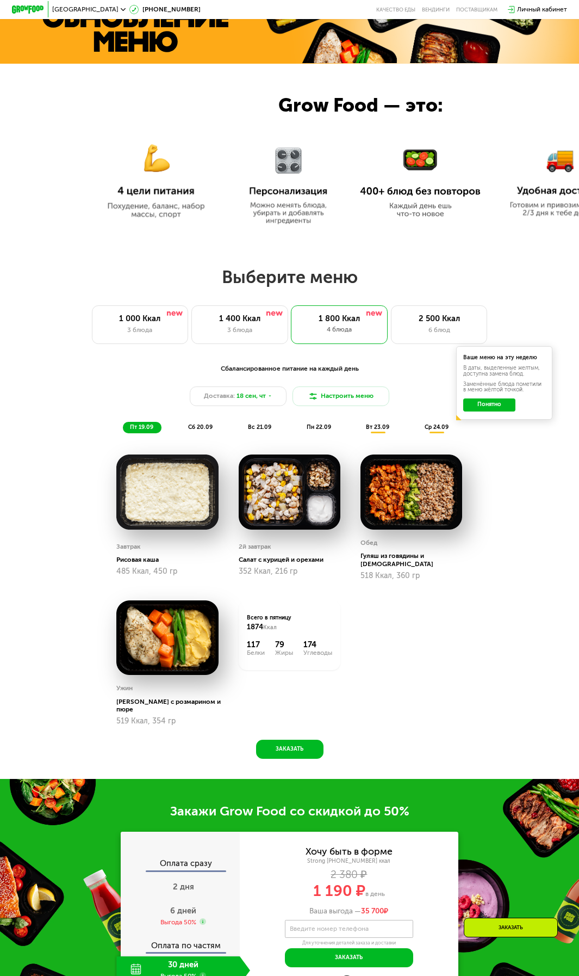 This screenshot has width=579, height=976. What do you see at coordinates (240, 319) in the screenshot?
I see `div: 1 400 Ккал` at bounding box center [240, 319].